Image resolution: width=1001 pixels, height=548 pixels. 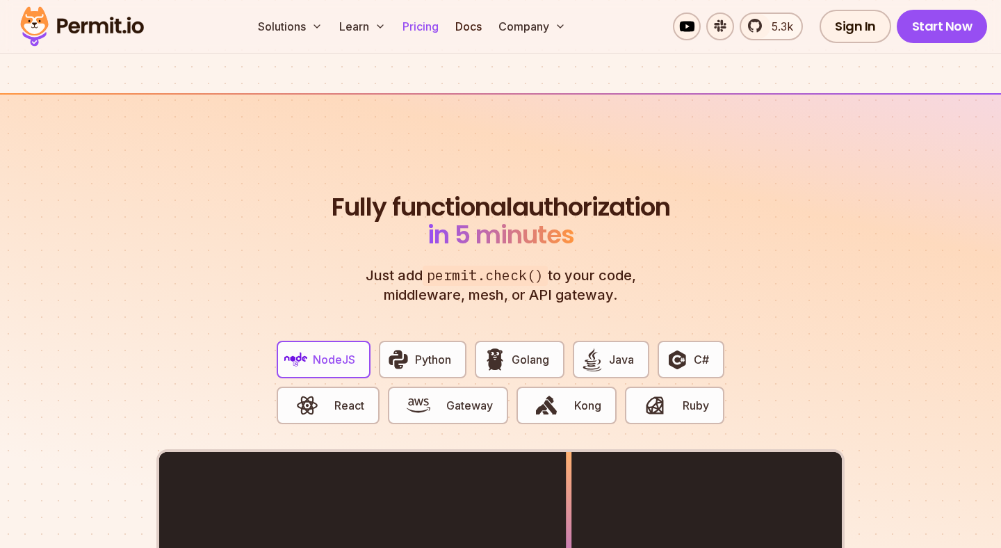 What do you see at coordinates (501, 221) in the screenshot?
I see `h2: authorization` at bounding box center [501, 221].